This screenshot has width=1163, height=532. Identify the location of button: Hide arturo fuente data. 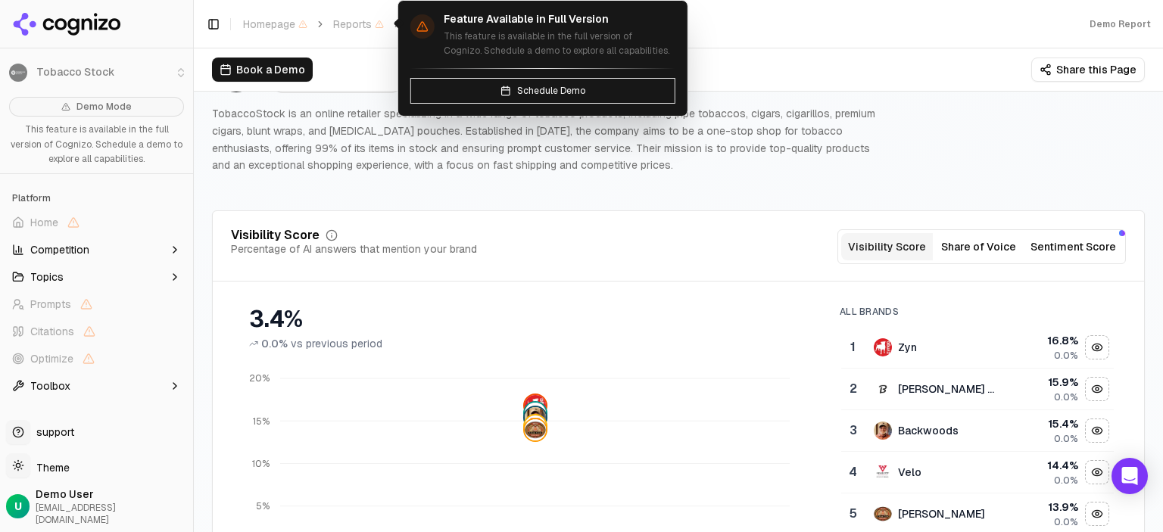
(1097, 514).